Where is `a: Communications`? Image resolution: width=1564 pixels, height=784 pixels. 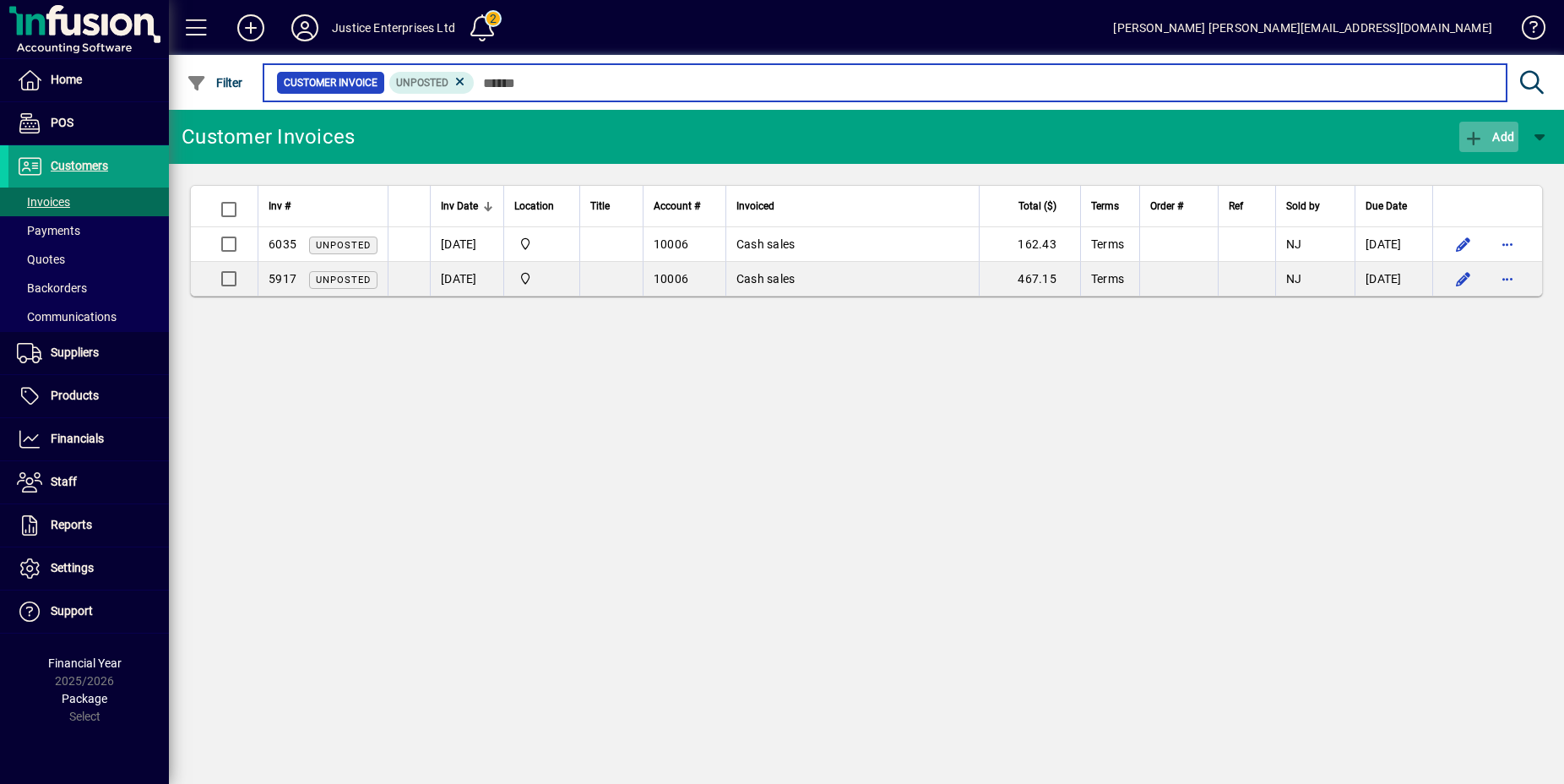 a: Communications is located at coordinates (89, 317).